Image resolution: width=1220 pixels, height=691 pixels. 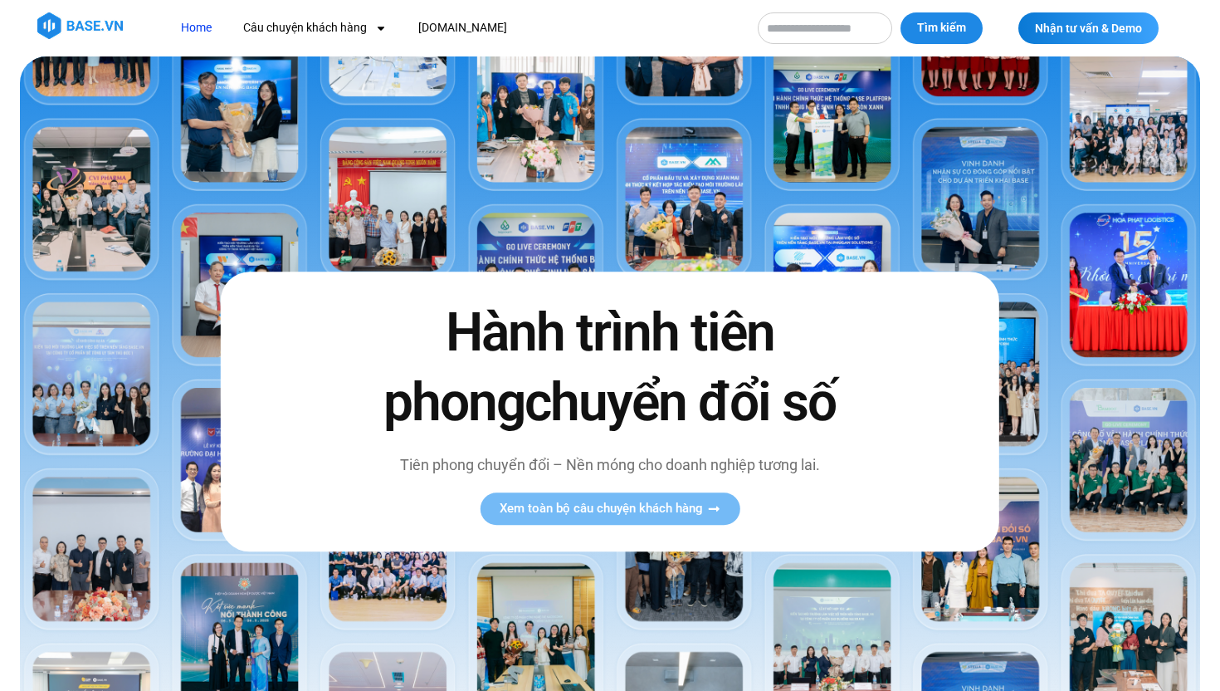 What do you see at coordinates (601, 508) in the screenshot?
I see `span: Xem toàn bộ câu chuyện khách hàng` at bounding box center [601, 508].